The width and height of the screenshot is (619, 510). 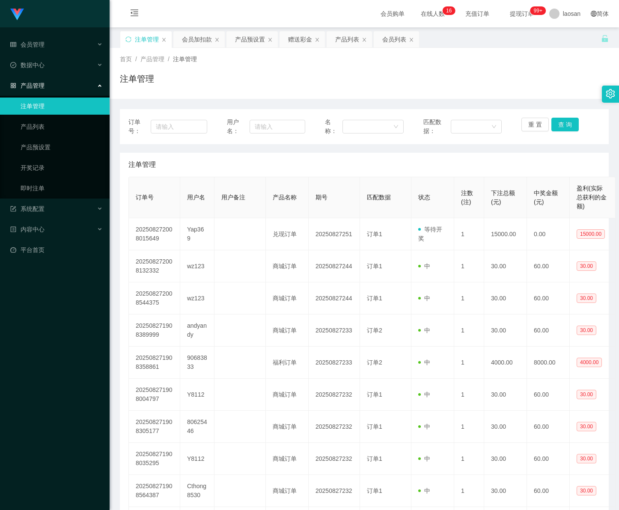 What do you see at coordinates (27, 65) in the screenshot?
I see `span: 数据中心` at bounding box center [27, 65].